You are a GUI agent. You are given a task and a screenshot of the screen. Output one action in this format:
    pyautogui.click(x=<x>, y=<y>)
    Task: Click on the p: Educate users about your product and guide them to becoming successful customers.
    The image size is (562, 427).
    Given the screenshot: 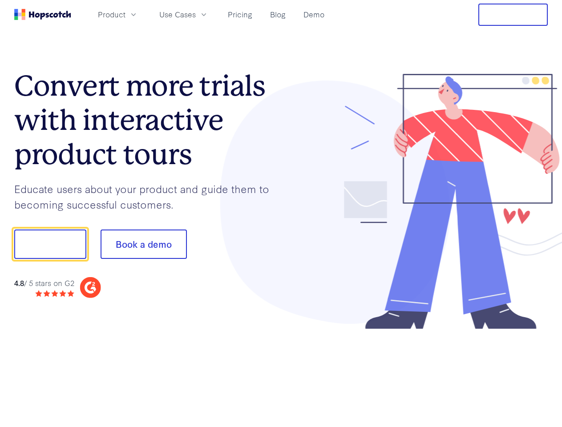 What is the action you would take?
    pyautogui.click(x=148, y=196)
    